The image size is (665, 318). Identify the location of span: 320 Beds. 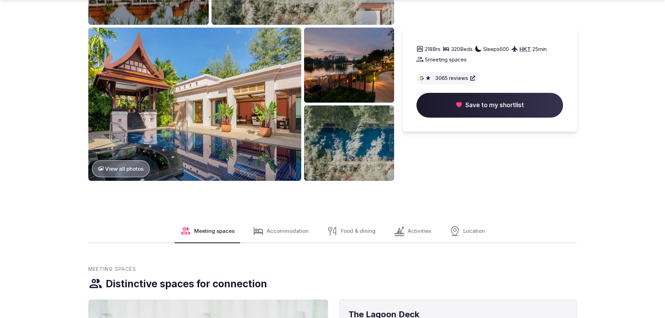
(462, 49).